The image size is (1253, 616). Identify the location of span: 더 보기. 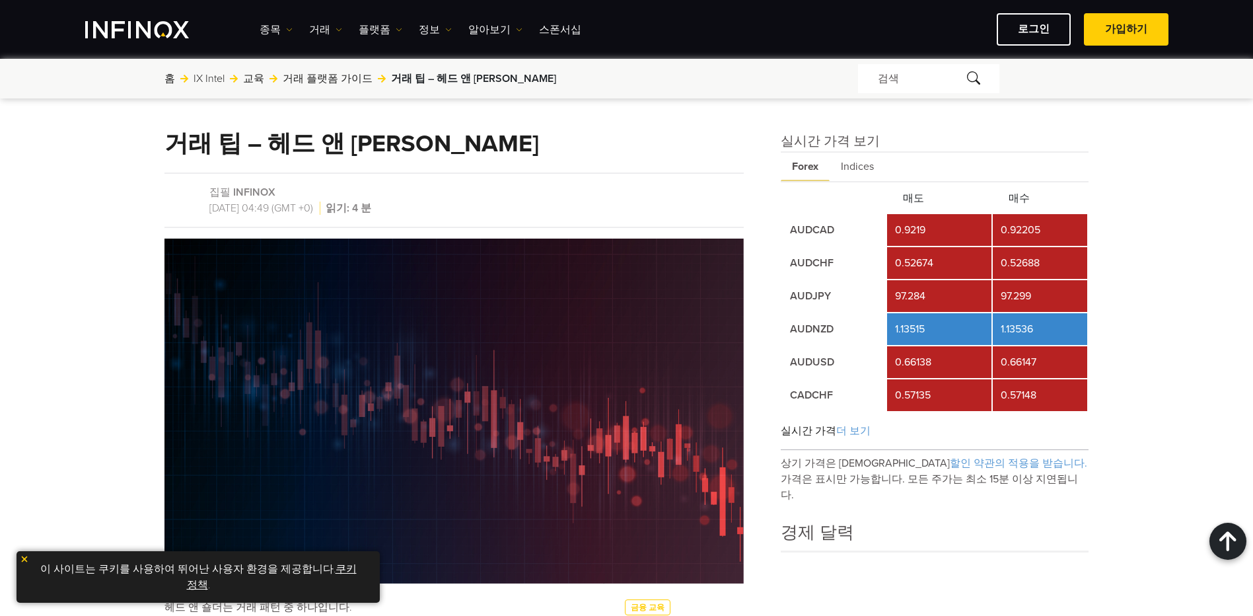
(854, 431).